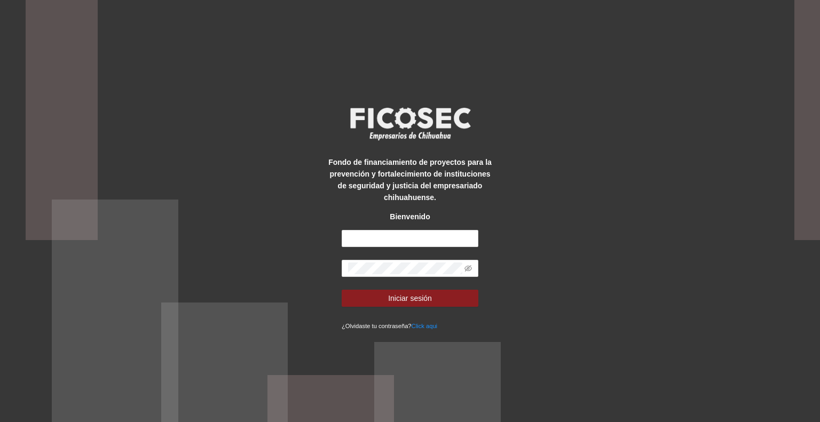 The image size is (820, 422). What do you see at coordinates (410, 124) in the screenshot?
I see `img: logo` at bounding box center [410, 124].